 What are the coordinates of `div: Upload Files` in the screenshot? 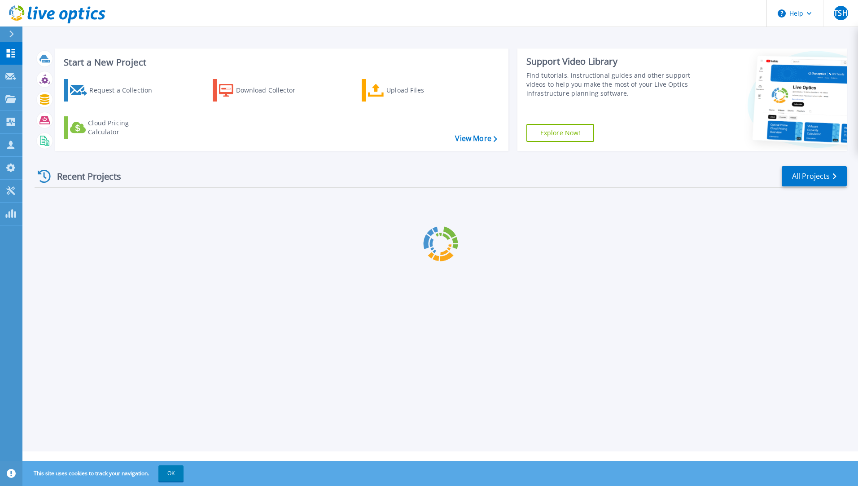 It's located at (422, 90).